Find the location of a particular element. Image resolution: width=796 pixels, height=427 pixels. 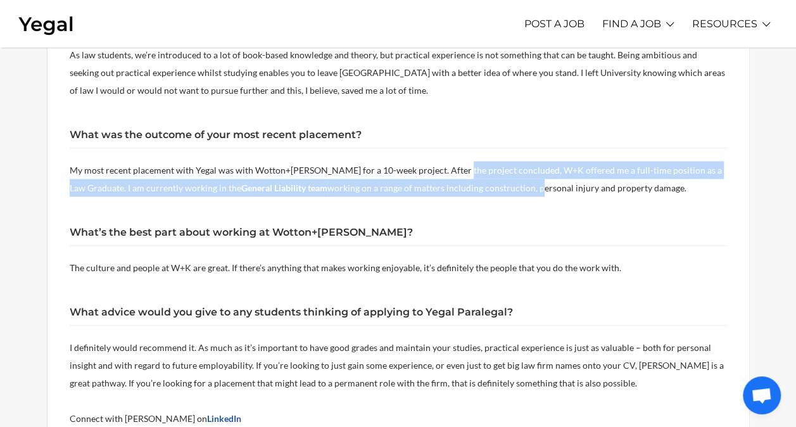

strong: General Liability team is located at coordinates (284, 187).